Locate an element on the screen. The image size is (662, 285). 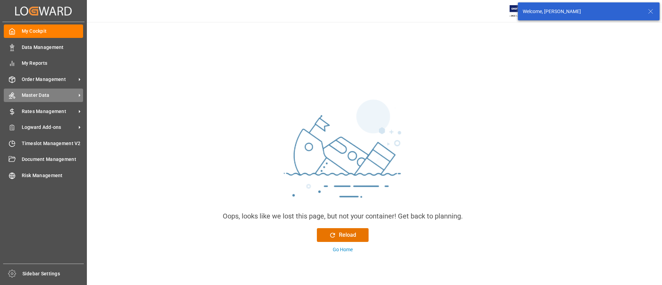
span: Rates Management is located at coordinates (49, 111).